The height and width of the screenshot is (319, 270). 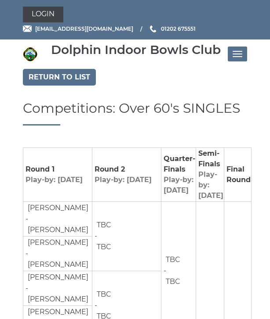 What do you see at coordinates (178, 29) in the screenshot?
I see `span: 01202 675551` at bounding box center [178, 29].